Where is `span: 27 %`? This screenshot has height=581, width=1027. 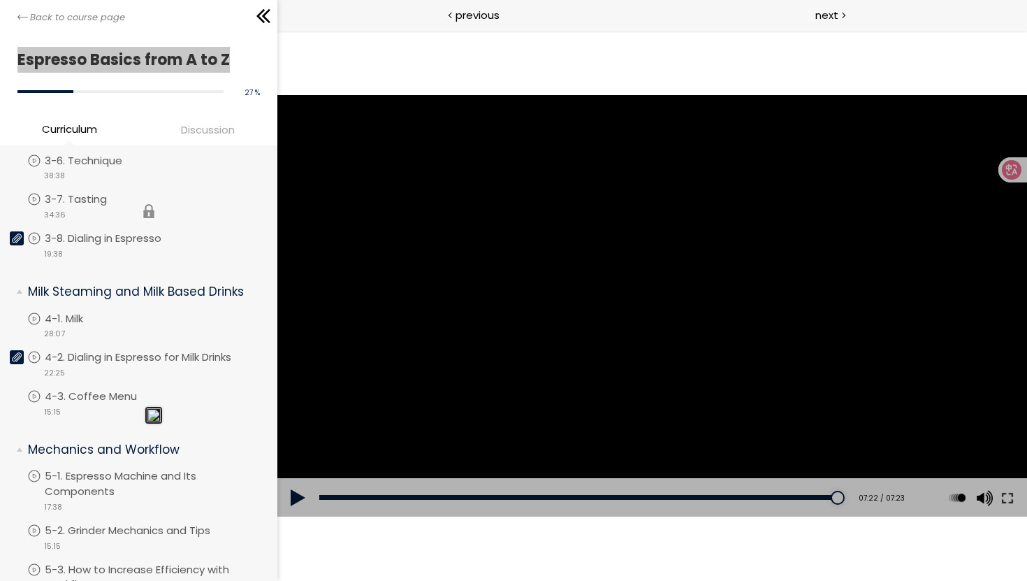
span: 27 % is located at coordinates (252, 92).